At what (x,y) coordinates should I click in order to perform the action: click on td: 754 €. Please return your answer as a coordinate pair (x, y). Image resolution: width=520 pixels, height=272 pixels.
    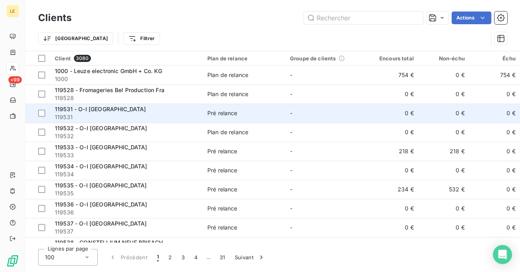
    Looking at the image, I should click on (394, 75).